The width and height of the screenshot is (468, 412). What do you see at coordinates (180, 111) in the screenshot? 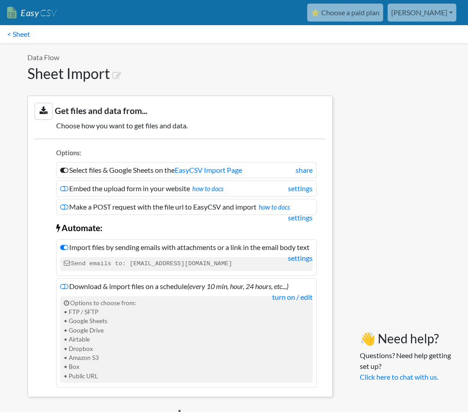
I see `h3: Get files and data from...` at bounding box center [180, 111].